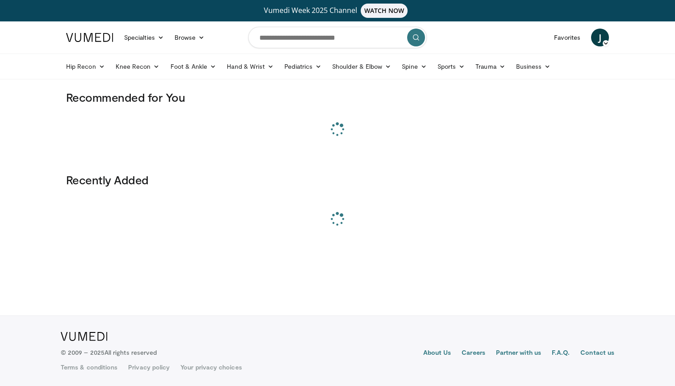  What do you see at coordinates (108, 352) in the screenshot?
I see `p: © 2009 – 2025` at bounding box center [108, 352].